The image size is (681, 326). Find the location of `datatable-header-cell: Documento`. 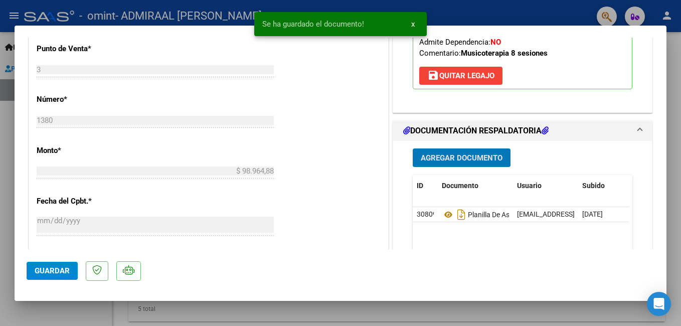

datatable-header-cell: Documento is located at coordinates (475, 186).